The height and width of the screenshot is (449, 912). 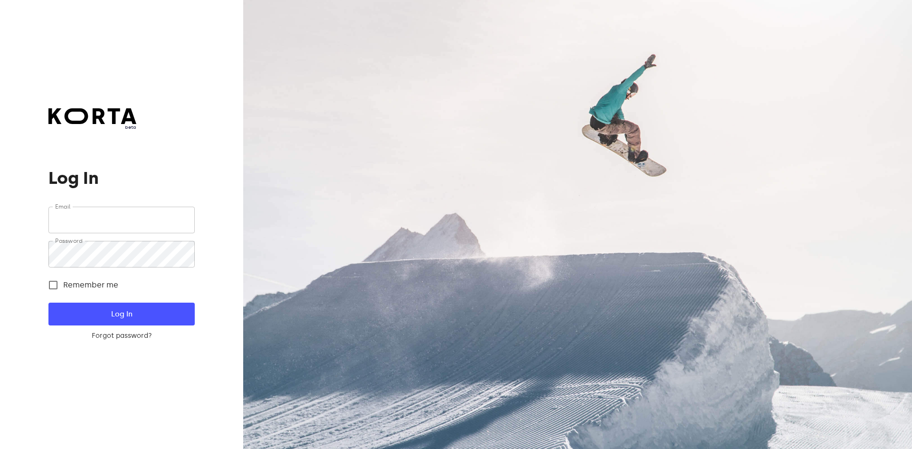 What do you see at coordinates (92, 127) in the screenshot?
I see `span: beta` at bounding box center [92, 127].